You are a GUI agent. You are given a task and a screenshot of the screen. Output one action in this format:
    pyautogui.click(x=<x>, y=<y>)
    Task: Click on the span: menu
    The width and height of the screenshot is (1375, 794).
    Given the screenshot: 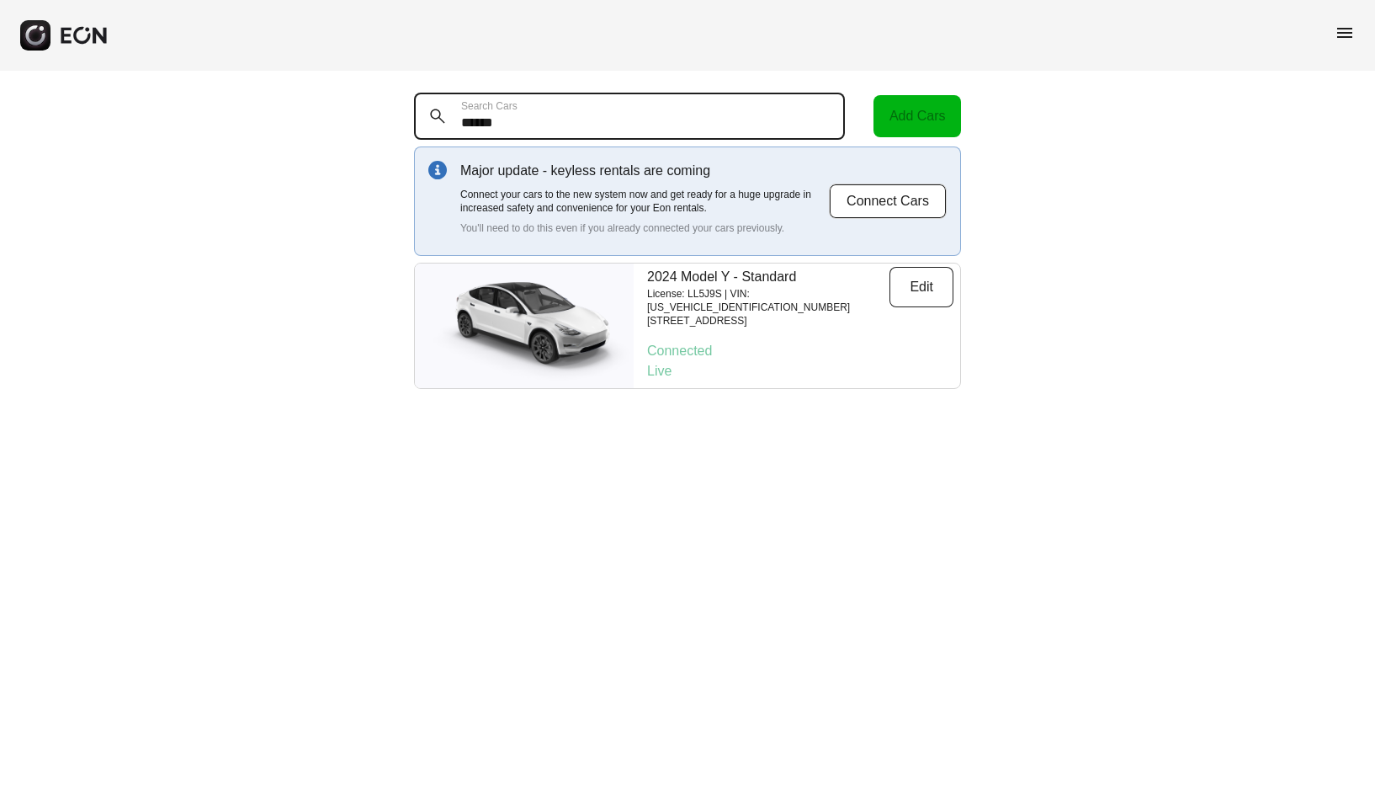 What is the action you would take?
    pyautogui.click(x=1345, y=33)
    